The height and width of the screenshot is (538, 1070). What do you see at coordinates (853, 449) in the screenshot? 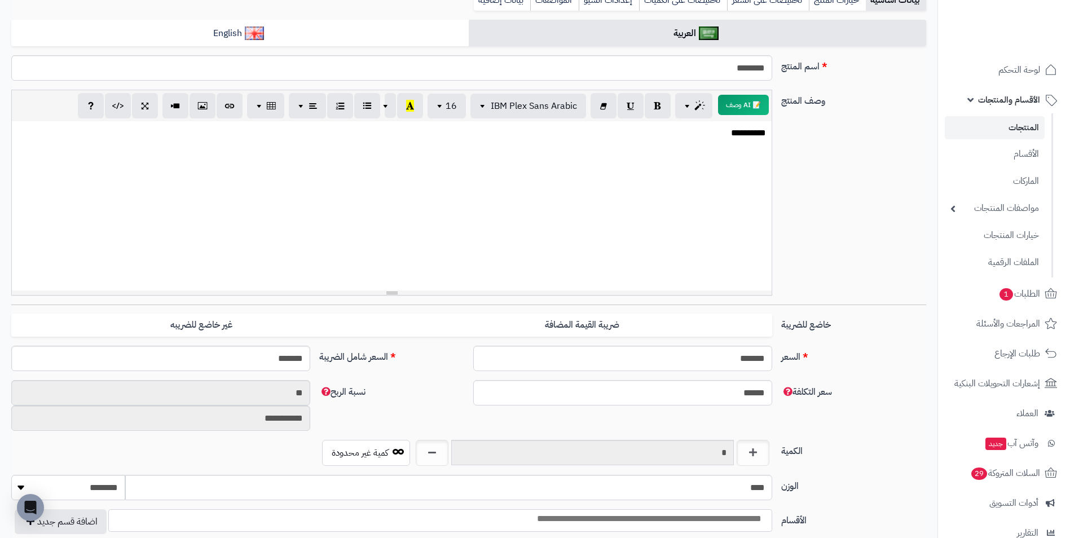
I see `label: الكمية` at bounding box center [853, 449].